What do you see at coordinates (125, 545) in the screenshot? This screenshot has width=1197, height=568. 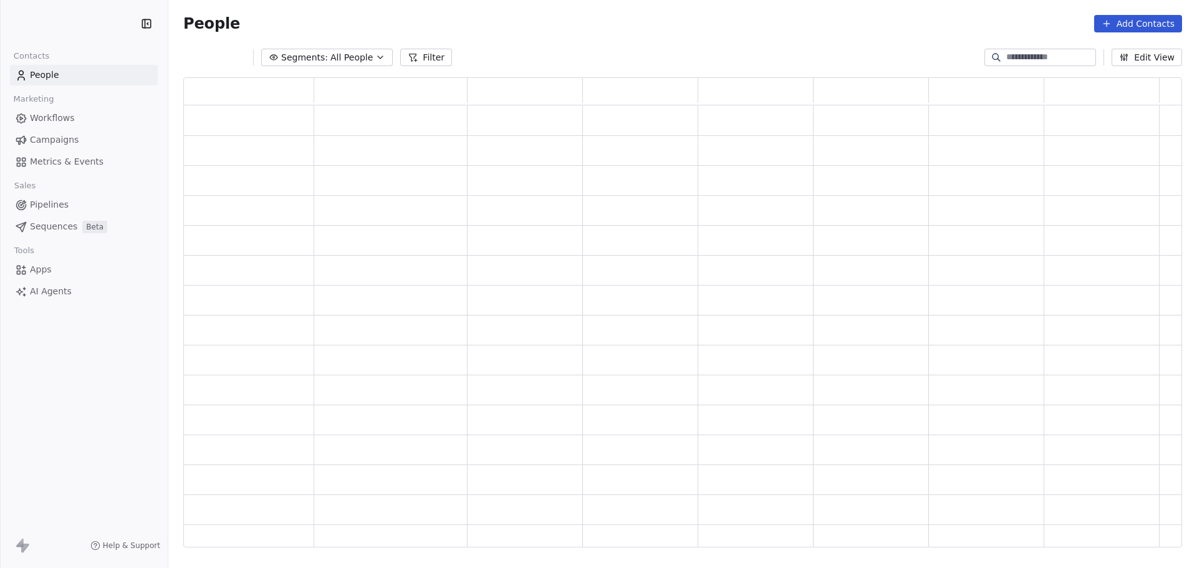 I see `a: Help & Support` at bounding box center [125, 545].